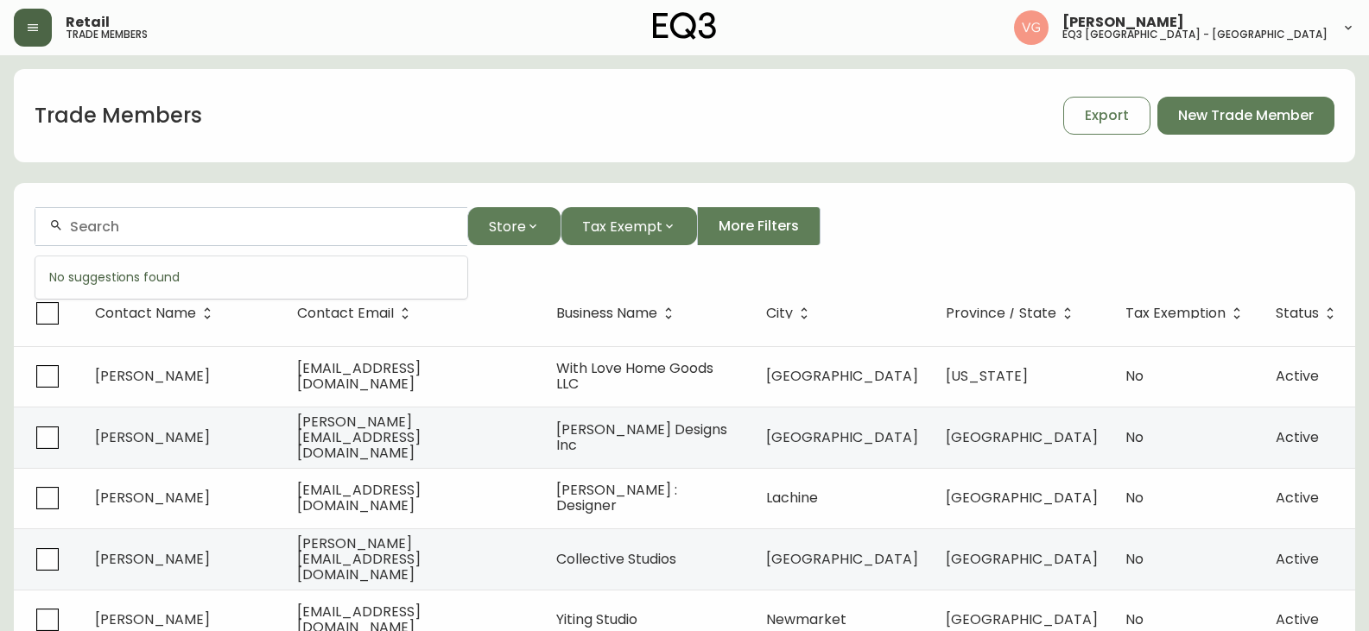  Describe the element at coordinates (806, 619) in the screenshot. I see `span: Newmarket` at that location.